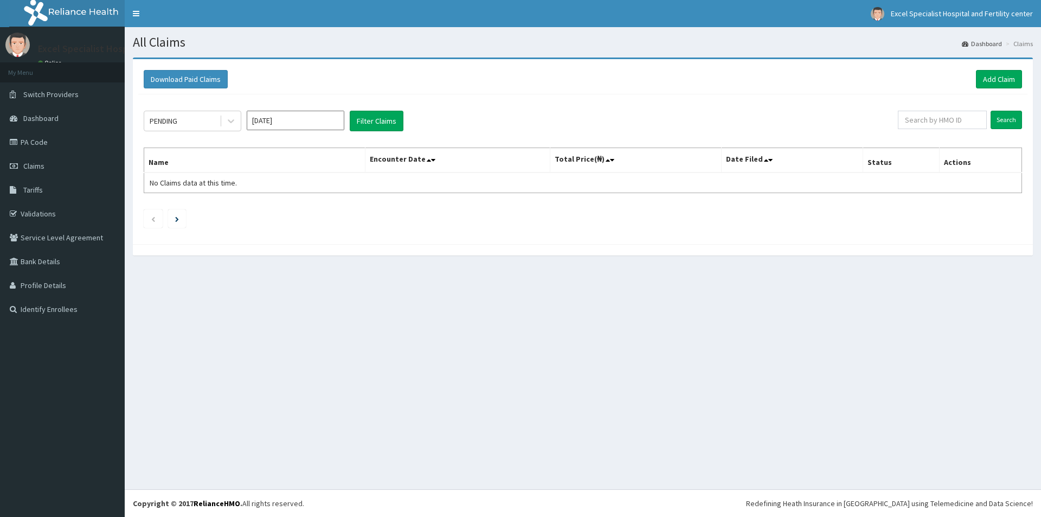 This screenshot has height=517, width=1041. I want to click on button: Download Paid Claims, so click(185, 79).